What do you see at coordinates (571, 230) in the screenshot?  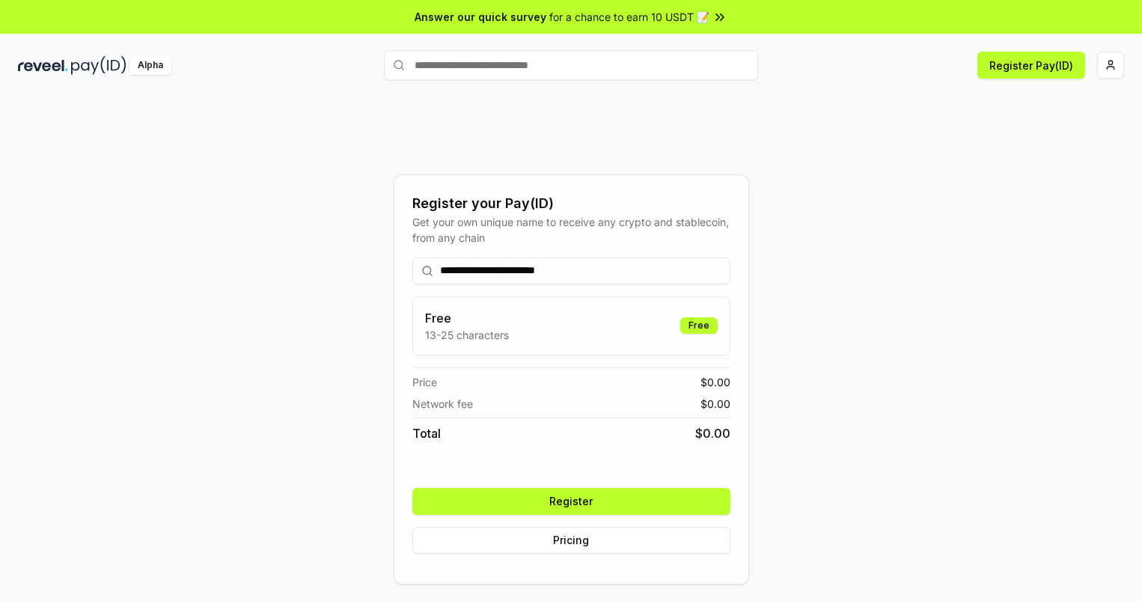 I see `div: Get your own unique name to receive any crypto and stablecoin, from any chain` at bounding box center [571, 230].